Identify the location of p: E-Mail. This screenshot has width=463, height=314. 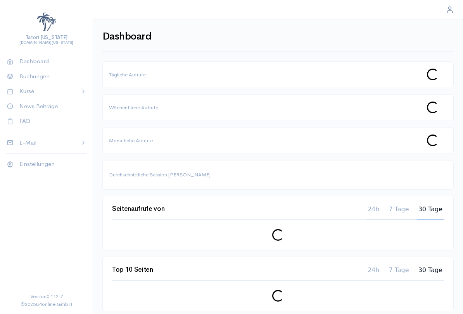
(47, 143).